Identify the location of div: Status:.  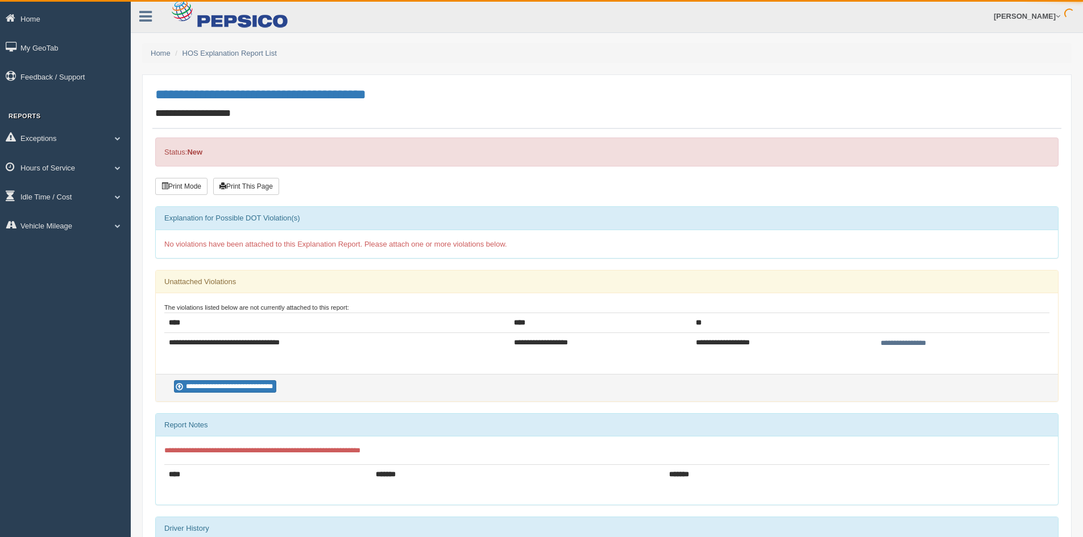
(606, 152).